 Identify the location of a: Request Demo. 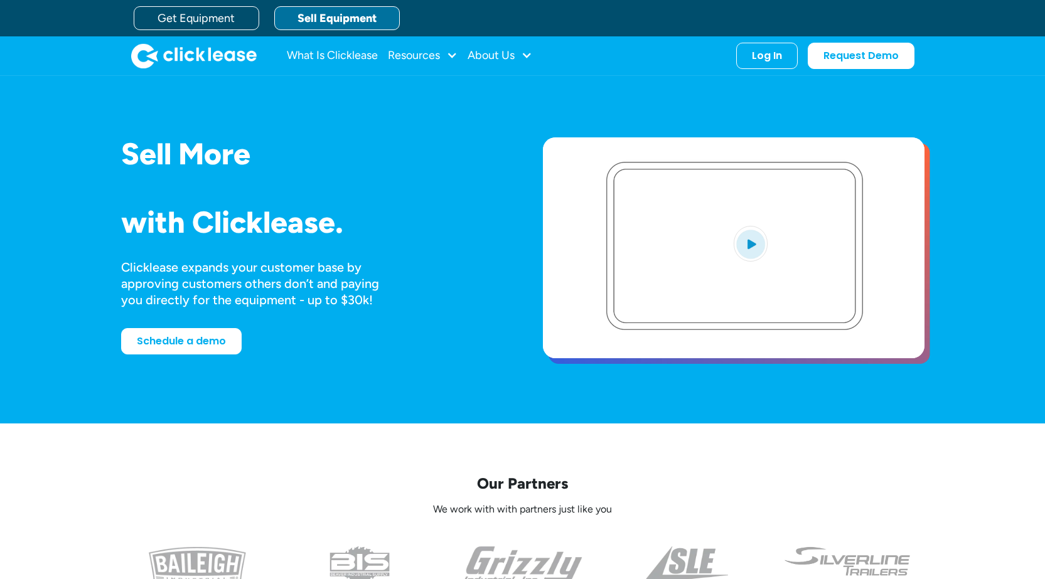
(861, 56).